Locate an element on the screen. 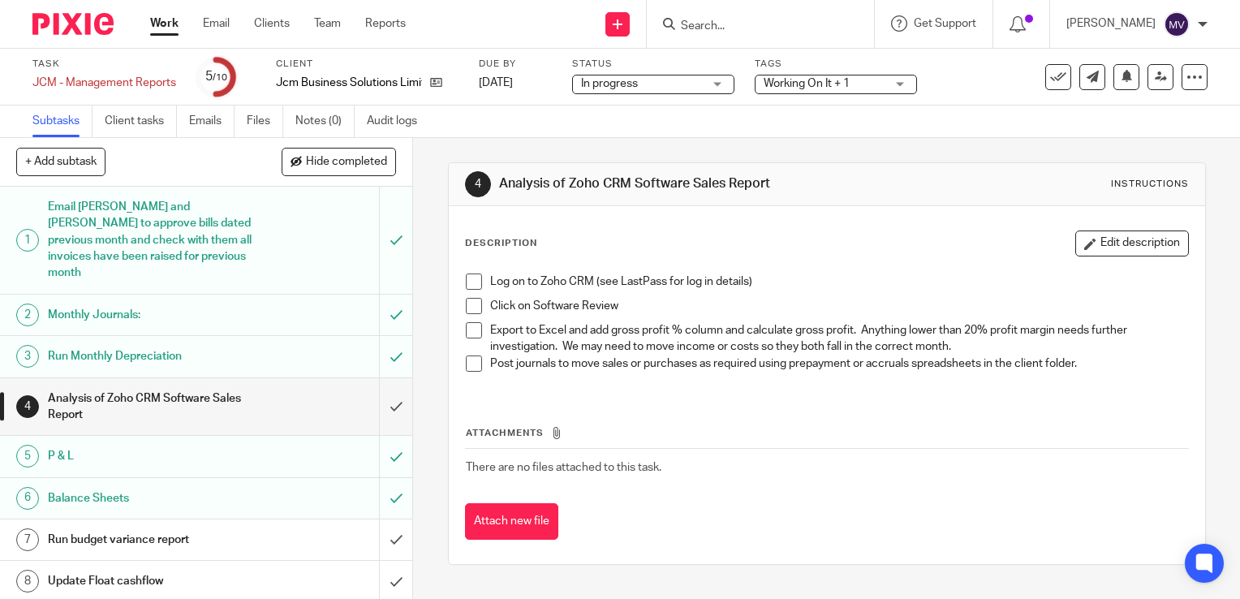 This screenshot has width=1240, height=599. div: 6 is located at coordinates (28, 498).